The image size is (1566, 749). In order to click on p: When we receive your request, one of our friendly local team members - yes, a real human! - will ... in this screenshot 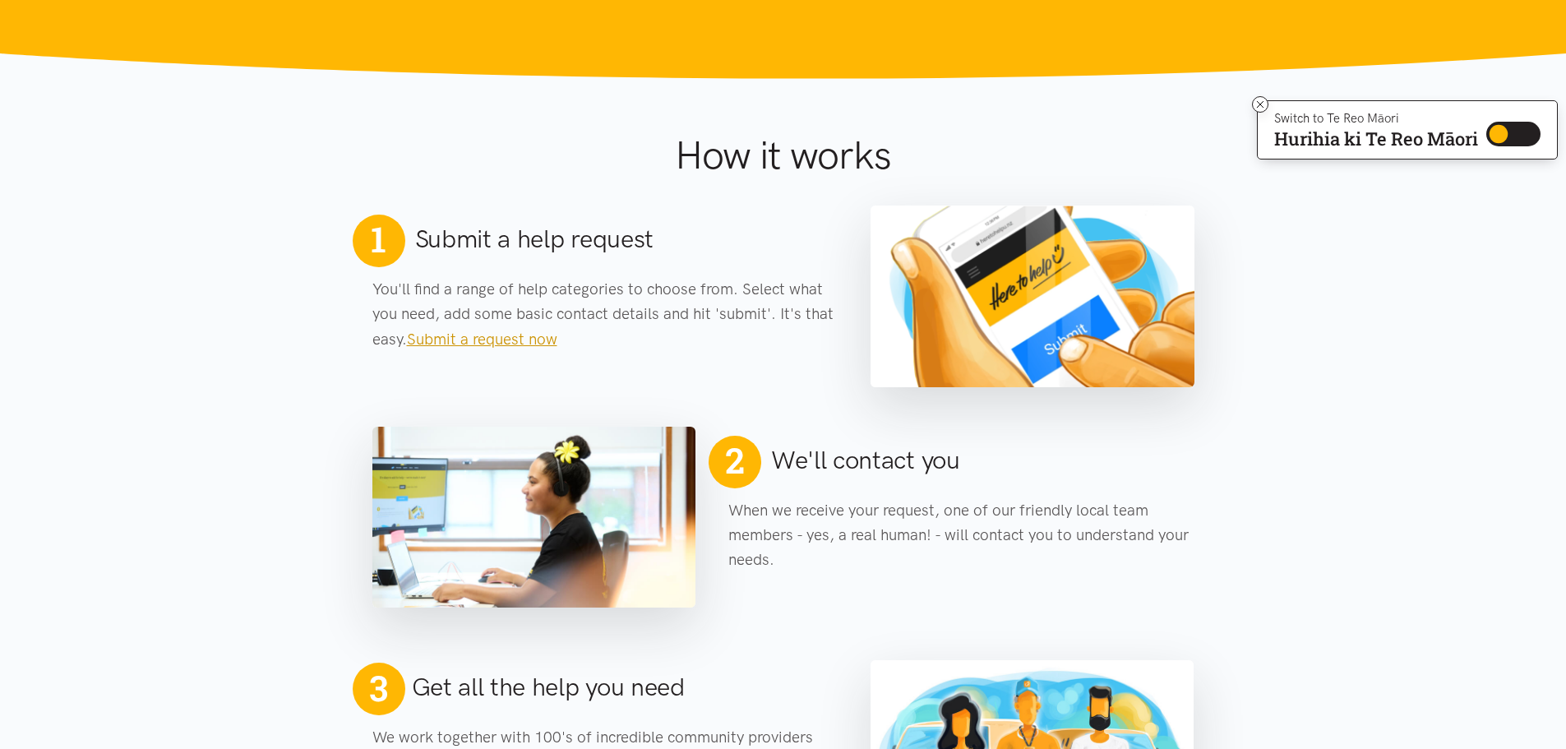, I will do `click(961, 535)`.